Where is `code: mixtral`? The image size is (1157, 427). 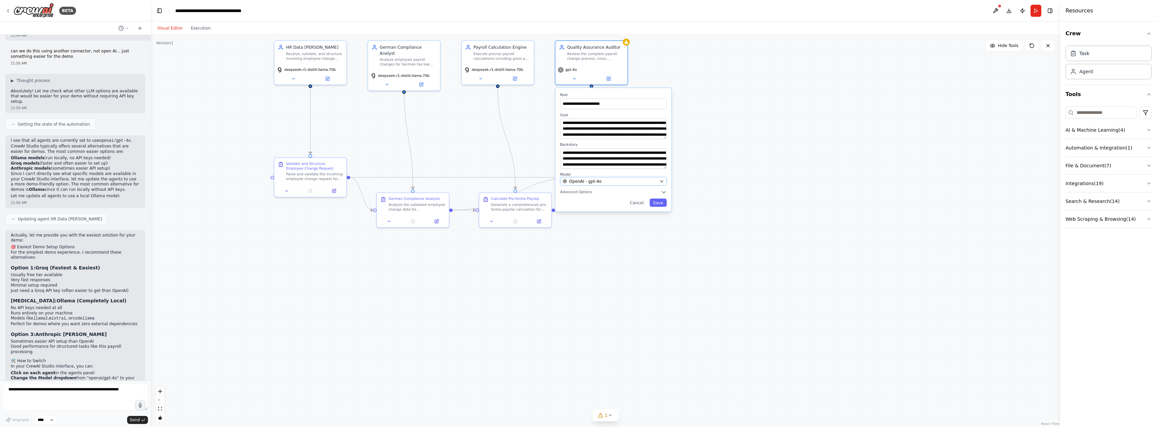
code: mixtral is located at coordinates (58, 319).